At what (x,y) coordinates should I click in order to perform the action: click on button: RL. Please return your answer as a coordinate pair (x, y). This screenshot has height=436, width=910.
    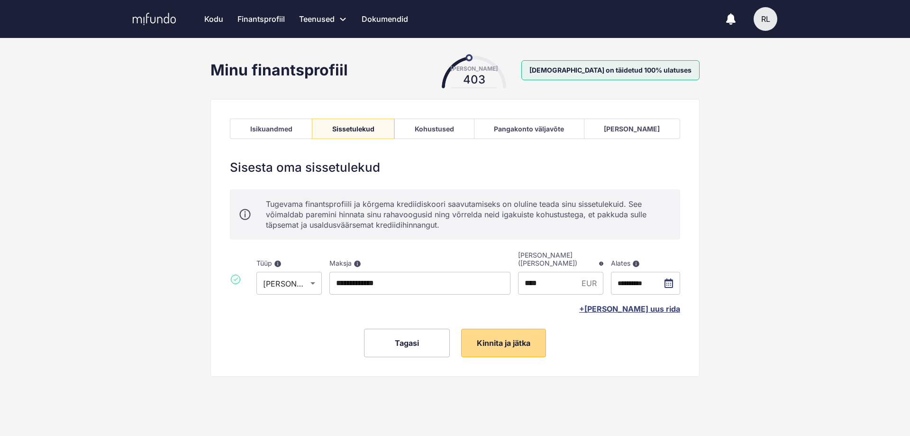
    Looking at the image, I should click on (765, 19).